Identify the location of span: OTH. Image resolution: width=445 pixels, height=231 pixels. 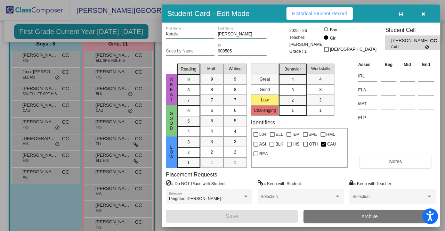
(313, 144).